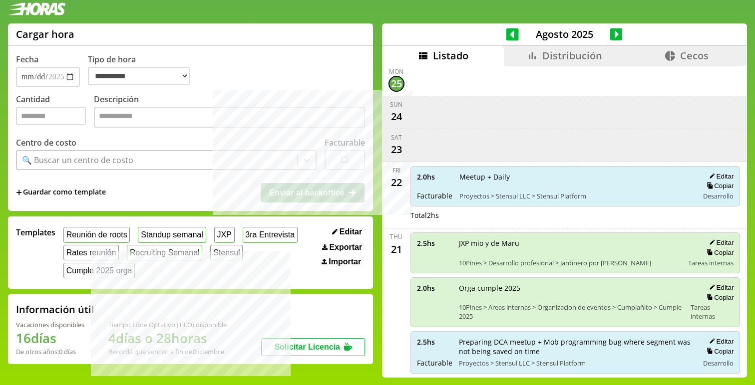 Image resolution: width=755 pixels, height=385 pixels. What do you see at coordinates (27, 59) in the screenshot?
I see `label: Fecha` at bounding box center [27, 59].